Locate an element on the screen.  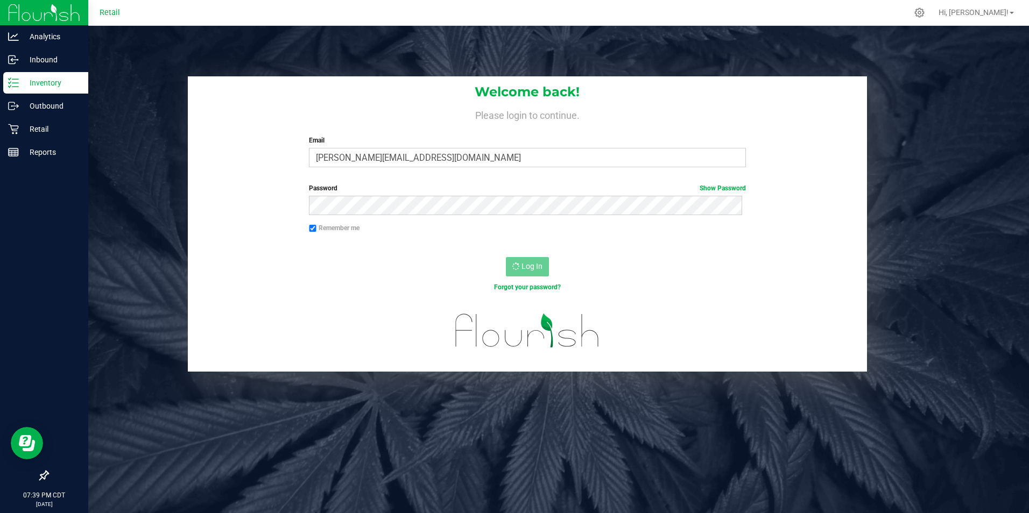
label: Email is located at coordinates (527, 140).